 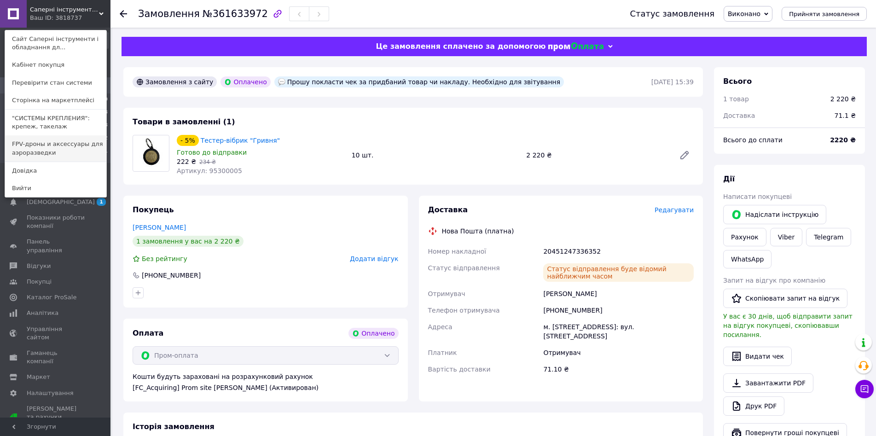 What do you see at coordinates (747, 259) in the screenshot?
I see `a: WhatsApp` at bounding box center [747, 259].